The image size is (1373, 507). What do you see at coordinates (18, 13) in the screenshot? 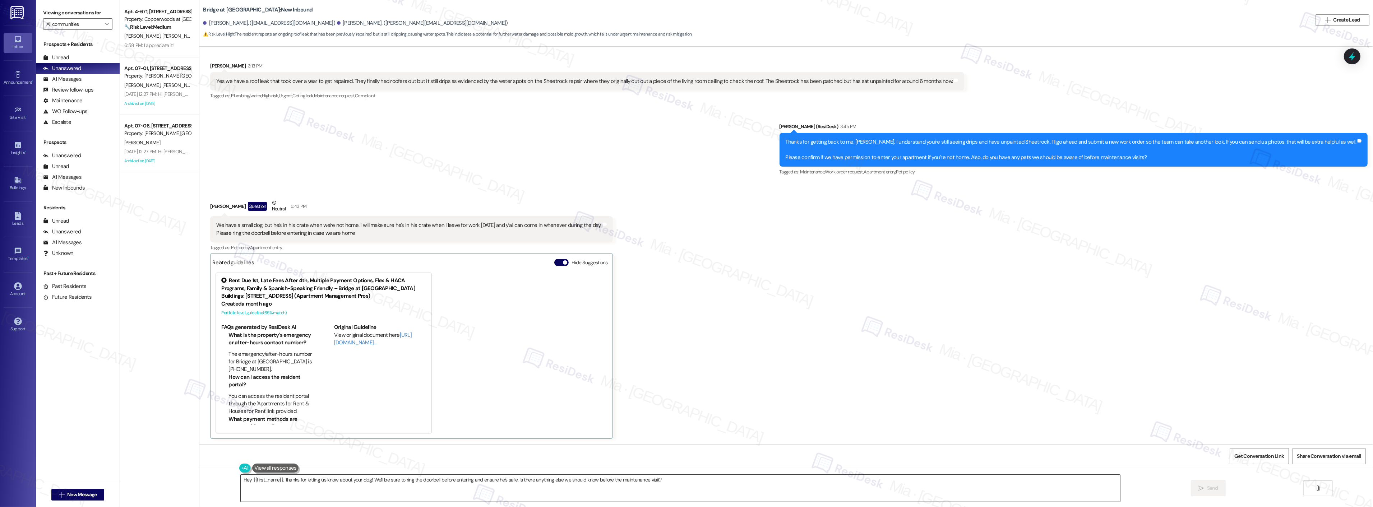
I see `img: ResiDesk Logo` at bounding box center [18, 13].